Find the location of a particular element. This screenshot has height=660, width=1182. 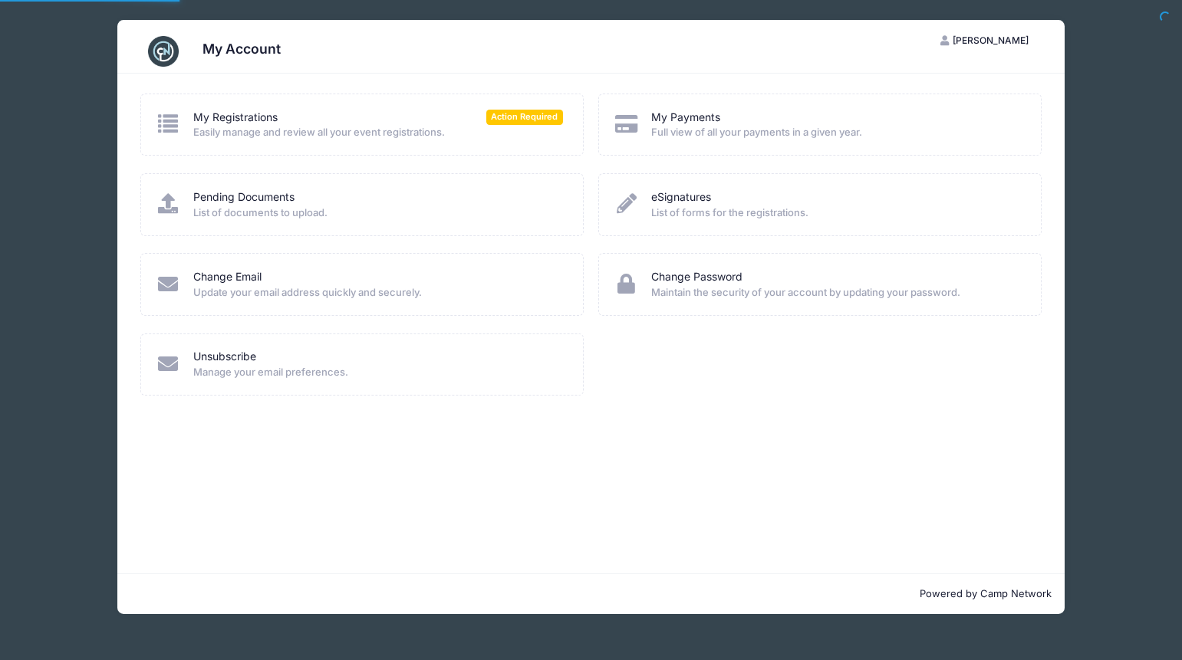

a: Unsubscribe is located at coordinates (225, 357).